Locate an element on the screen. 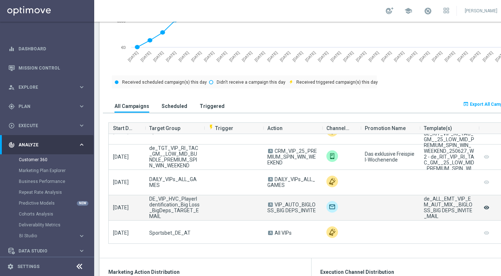 The height and width of the screenshot is (276, 501). h3: All Campaigns is located at coordinates (132, 106).